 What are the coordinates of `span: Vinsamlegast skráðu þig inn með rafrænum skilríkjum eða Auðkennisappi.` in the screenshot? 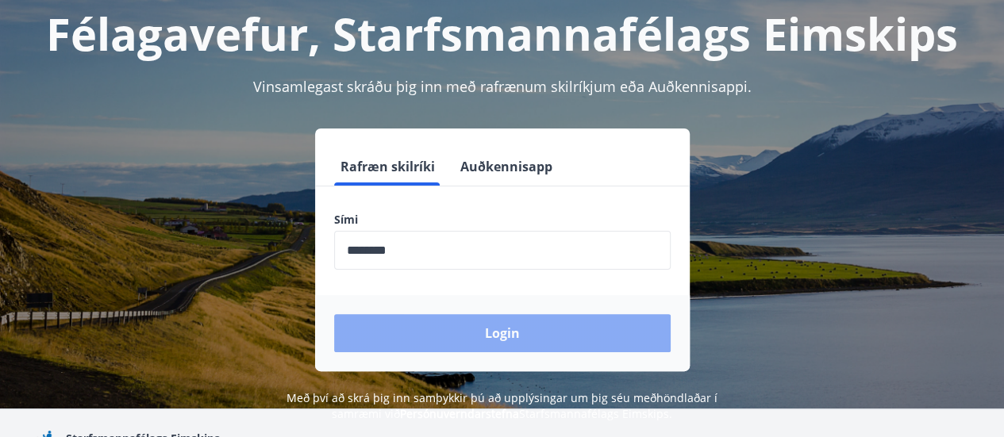 It's located at (502, 86).